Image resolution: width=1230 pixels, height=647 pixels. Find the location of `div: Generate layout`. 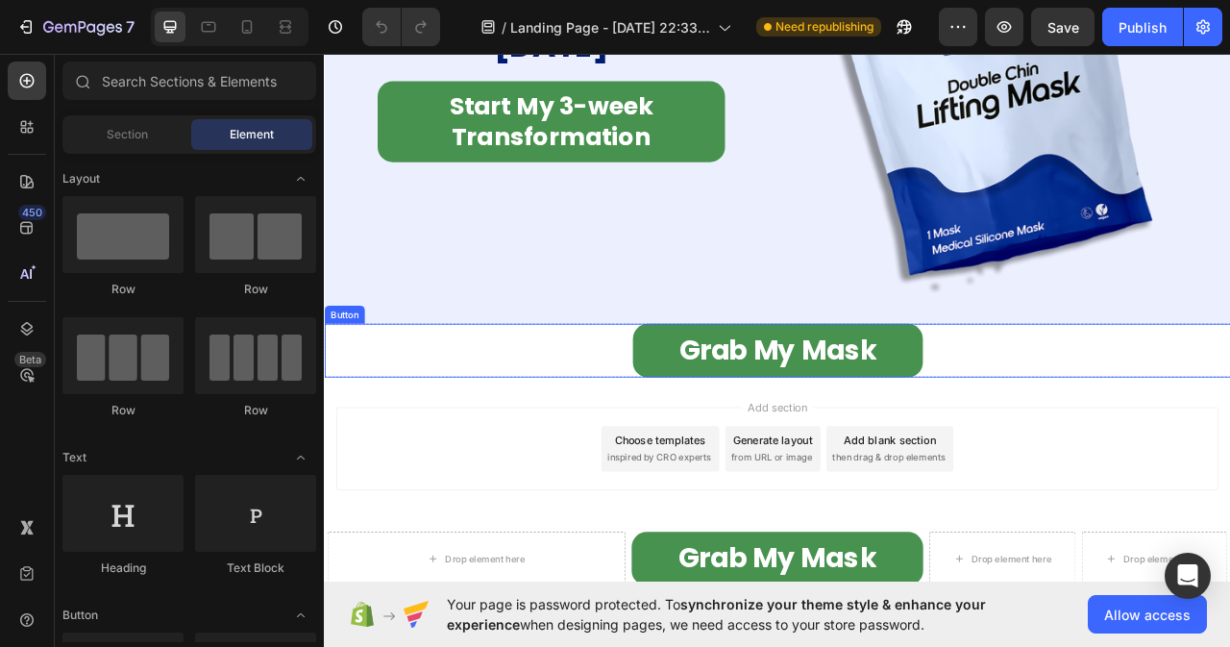

div: Generate layout is located at coordinates (571, 500).